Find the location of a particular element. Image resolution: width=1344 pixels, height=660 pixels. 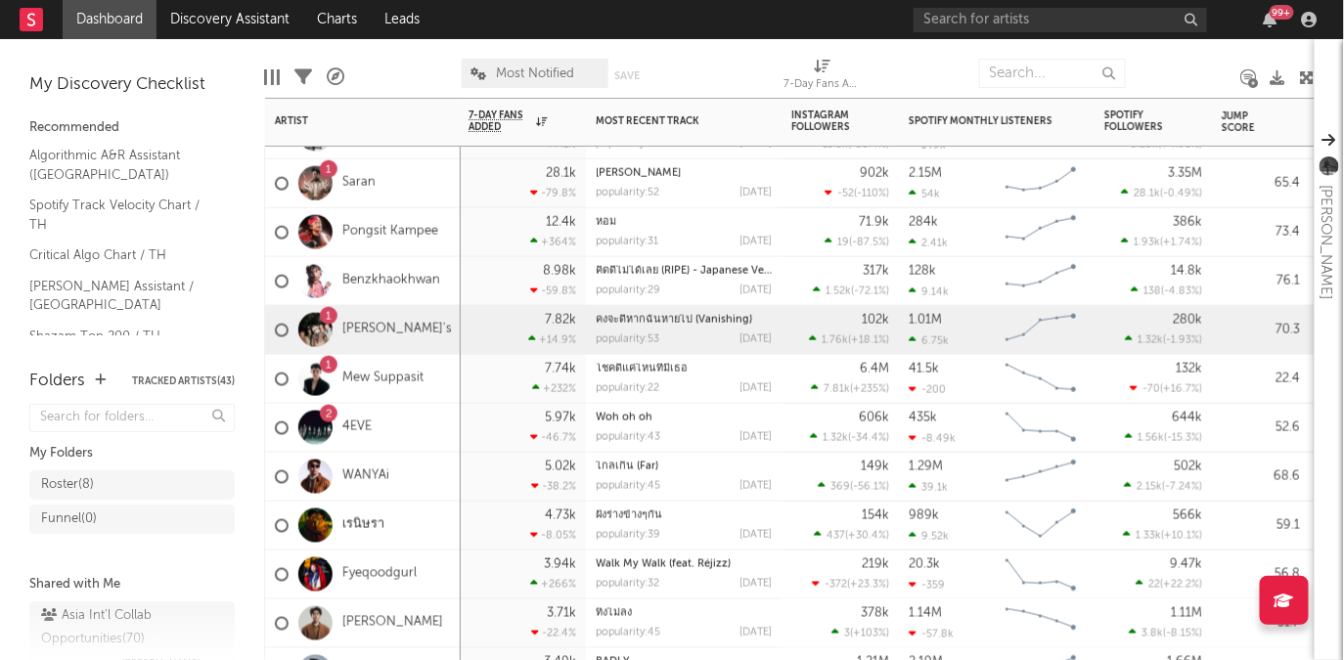

div: 2.15M is located at coordinates (925, 172).